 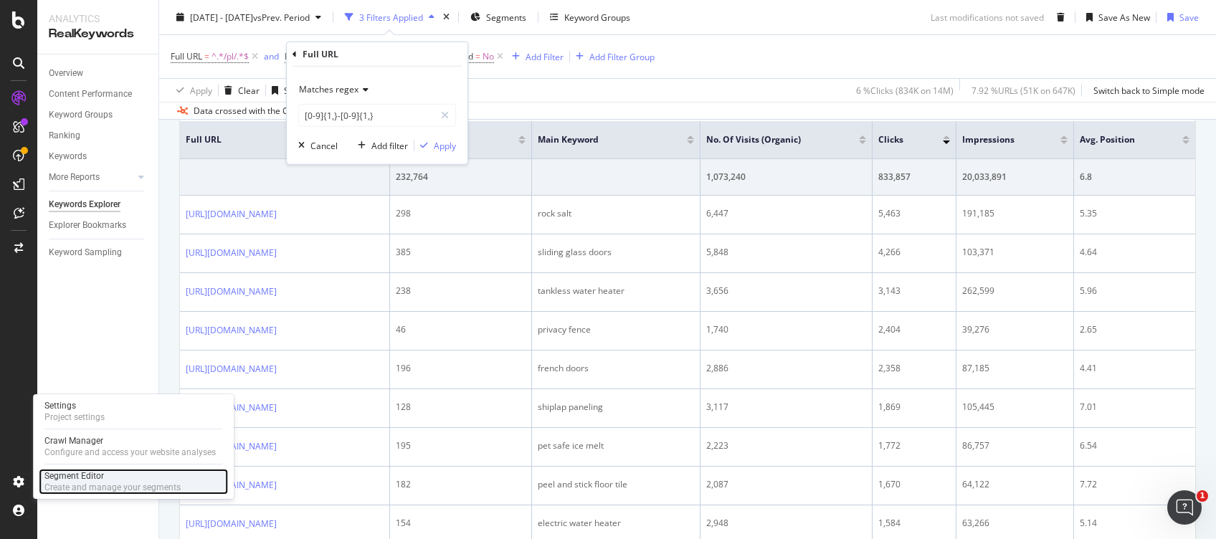 What do you see at coordinates (133, 482) in the screenshot?
I see `a: Segment EditorCreate and manage your segments` at bounding box center [133, 482].